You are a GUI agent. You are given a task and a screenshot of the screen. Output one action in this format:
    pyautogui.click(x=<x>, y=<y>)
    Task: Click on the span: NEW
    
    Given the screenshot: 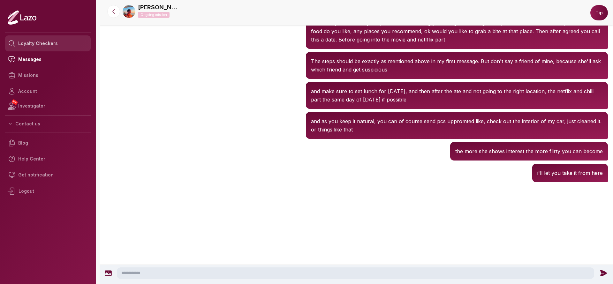 What is the action you would take?
    pyautogui.click(x=15, y=102)
    